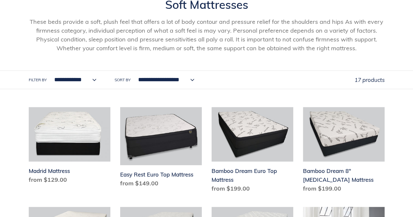 This screenshot has width=413, height=217. Describe the element at coordinates (69, 147) in the screenshot. I see `a: Madrid Mattress` at that location.